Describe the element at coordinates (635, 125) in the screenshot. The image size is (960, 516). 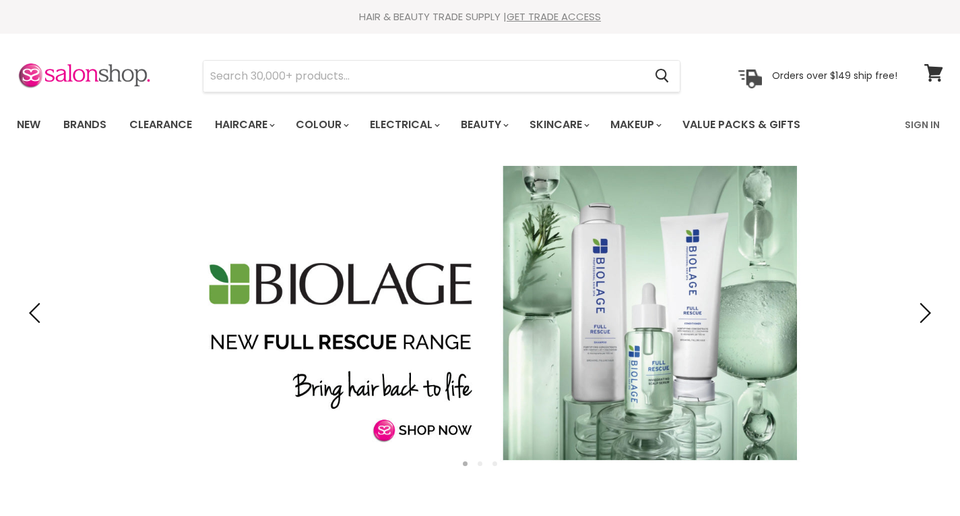
I see `a: Makeup` at that location.